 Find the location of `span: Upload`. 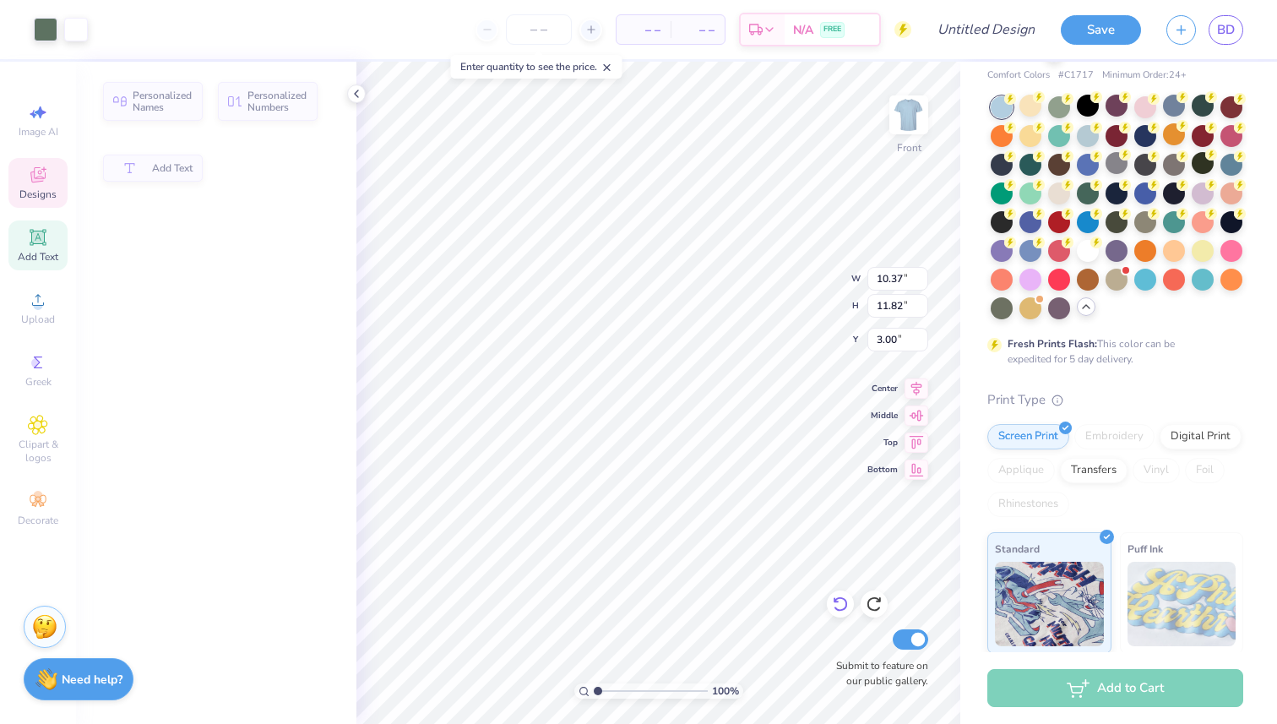

span: Upload is located at coordinates (38, 319).